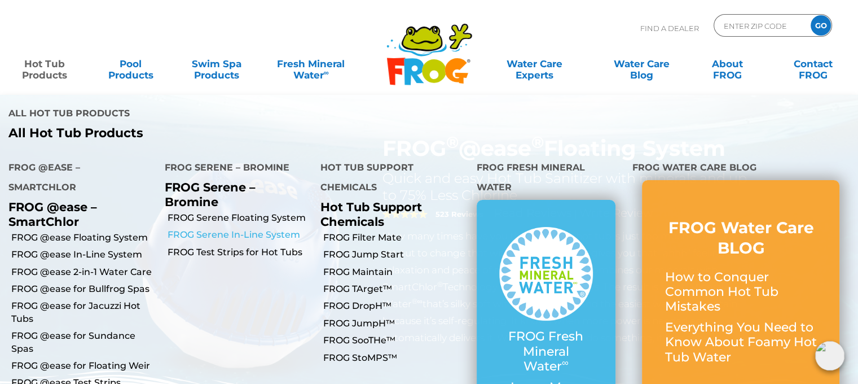 This screenshot has width=858, height=384. I want to click on a: FROG DropH™, so click(396, 306).